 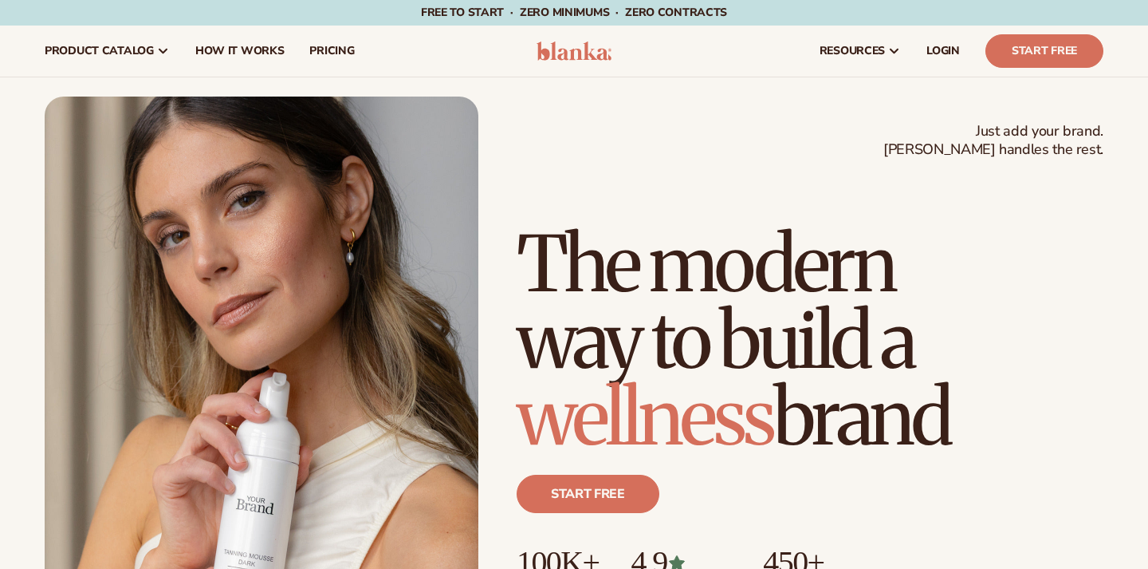 What do you see at coordinates (107, 51) in the screenshot?
I see `a: product catalog` at bounding box center [107, 51].